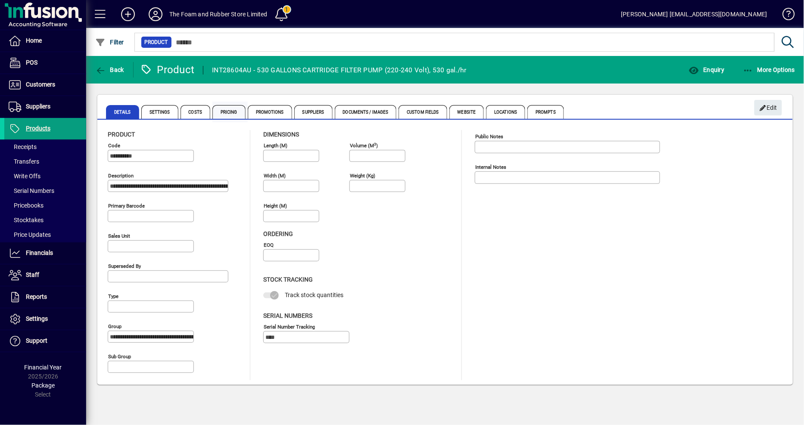  I want to click on span: Customers, so click(41, 84).